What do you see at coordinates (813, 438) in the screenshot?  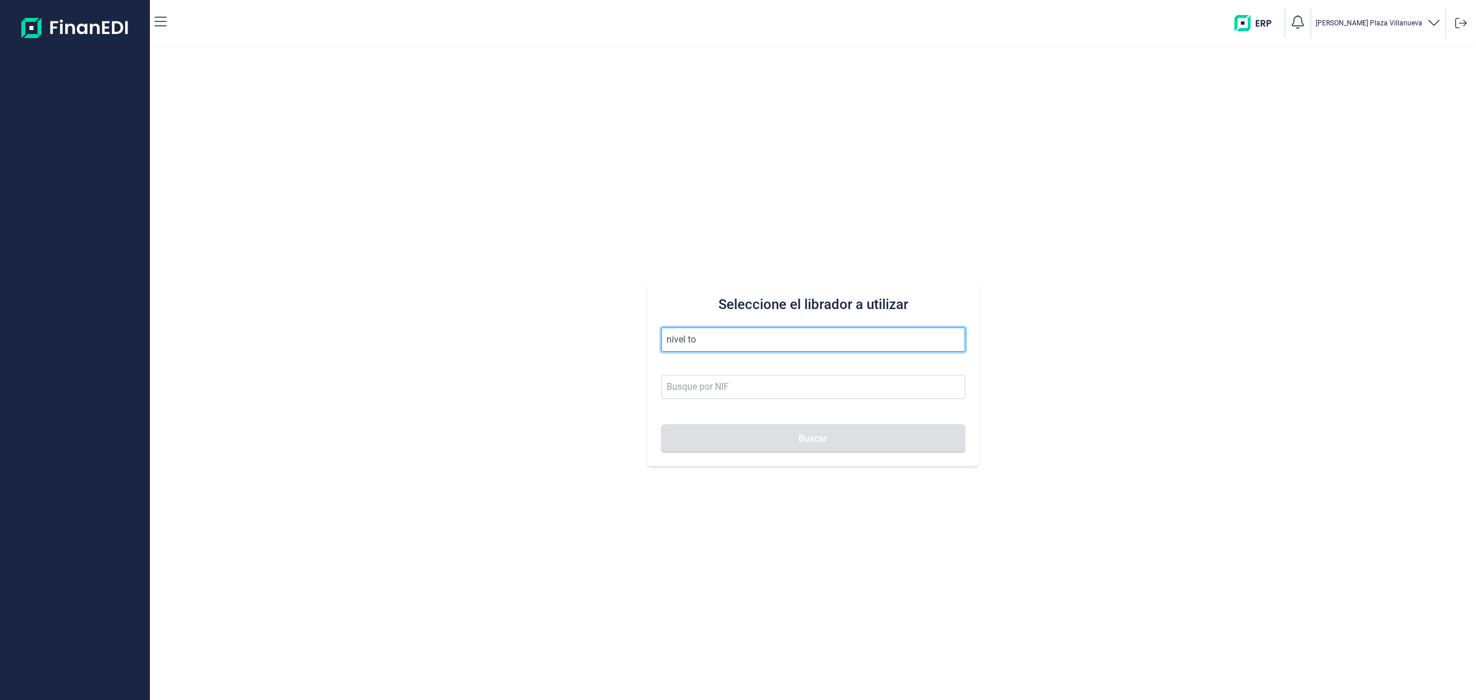 I see `button: Buscar` at bounding box center [813, 438].